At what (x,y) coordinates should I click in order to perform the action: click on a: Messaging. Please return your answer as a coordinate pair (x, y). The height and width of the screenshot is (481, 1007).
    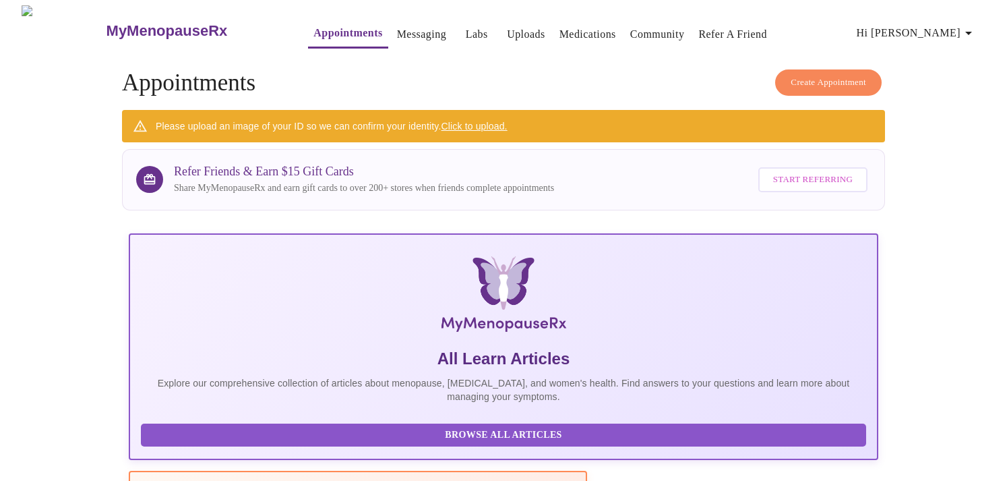
    Looking at the image, I should click on (421, 34).